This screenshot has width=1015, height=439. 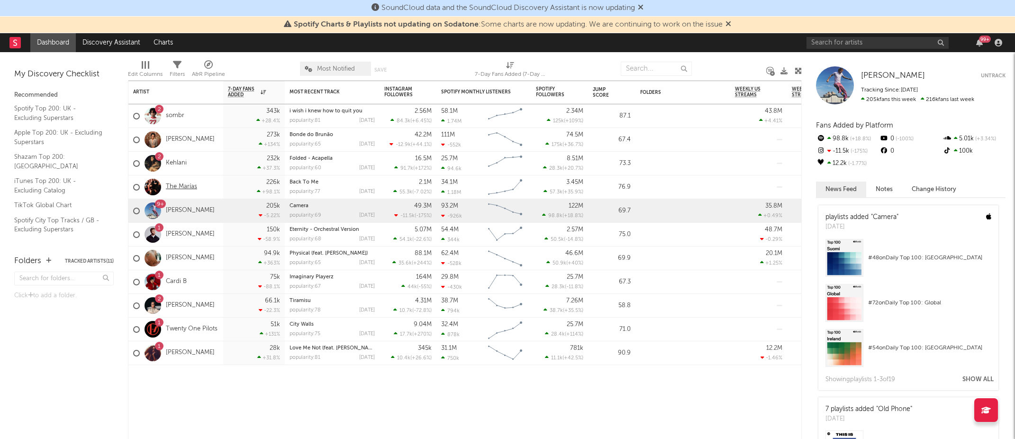 I want to click on div: -11.5k, so click(x=847, y=151).